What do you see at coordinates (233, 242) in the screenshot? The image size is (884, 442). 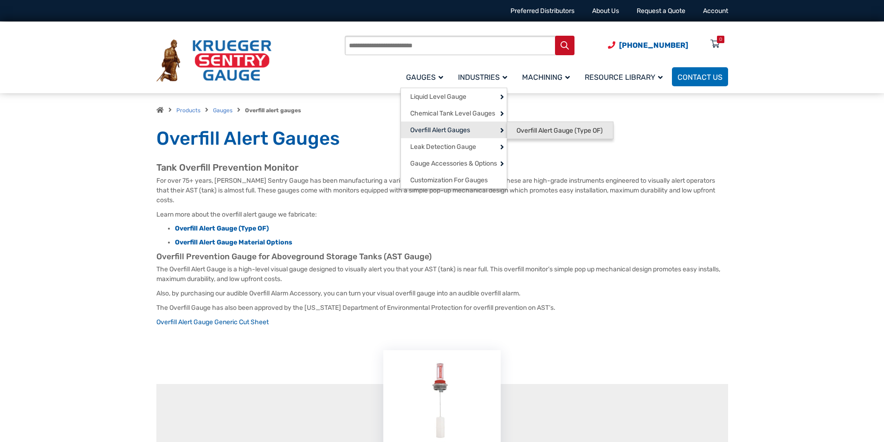 I see `a: Overfill Alert Gauge Material Options` at bounding box center [233, 242].